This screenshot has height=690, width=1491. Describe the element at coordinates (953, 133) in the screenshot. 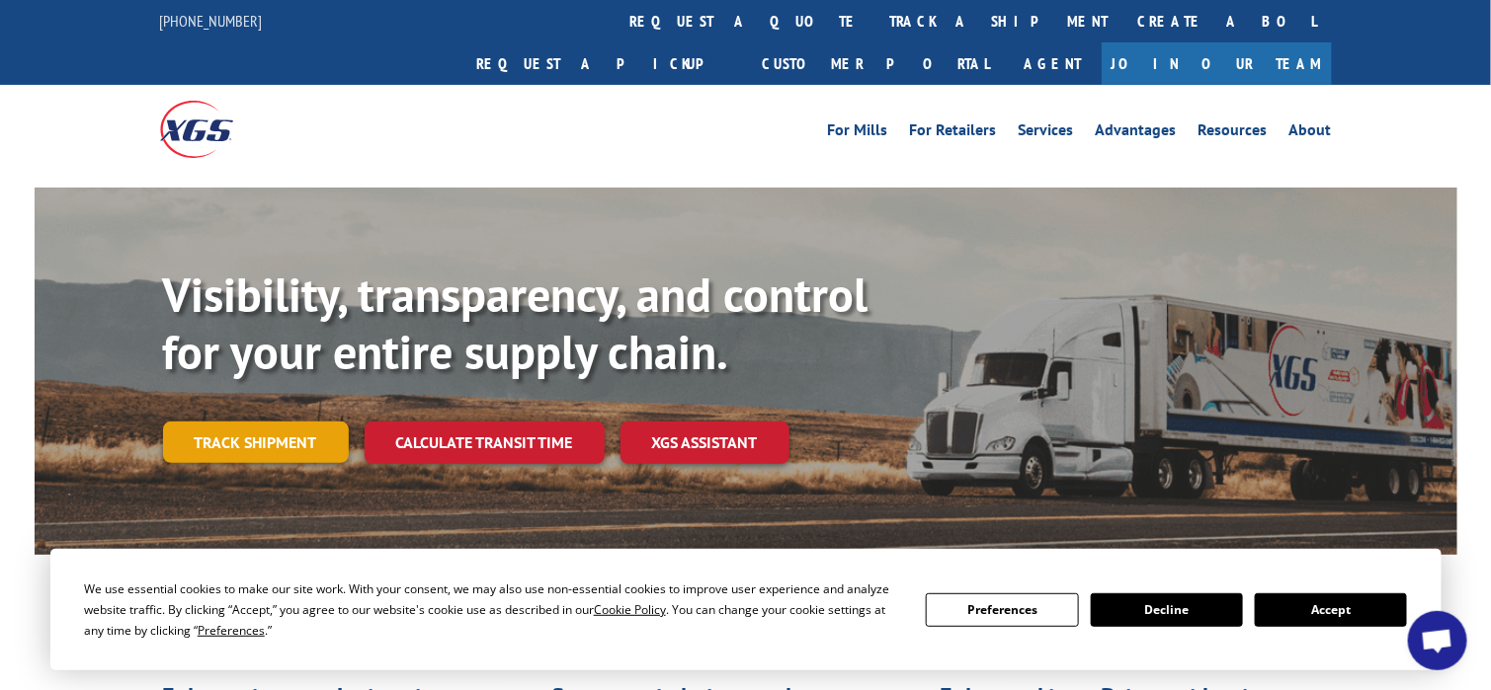

I see `a: For Retailers` at that location.